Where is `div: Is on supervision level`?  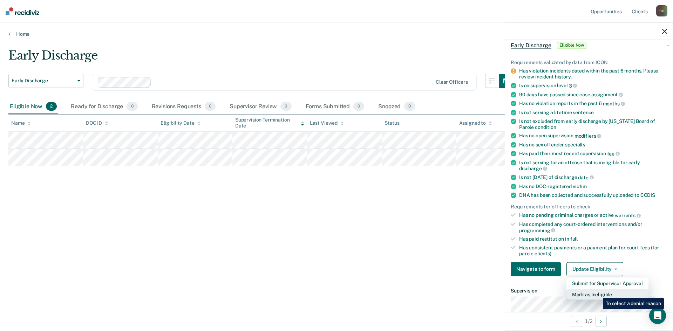
div: Is on supervision level is located at coordinates (593, 86).